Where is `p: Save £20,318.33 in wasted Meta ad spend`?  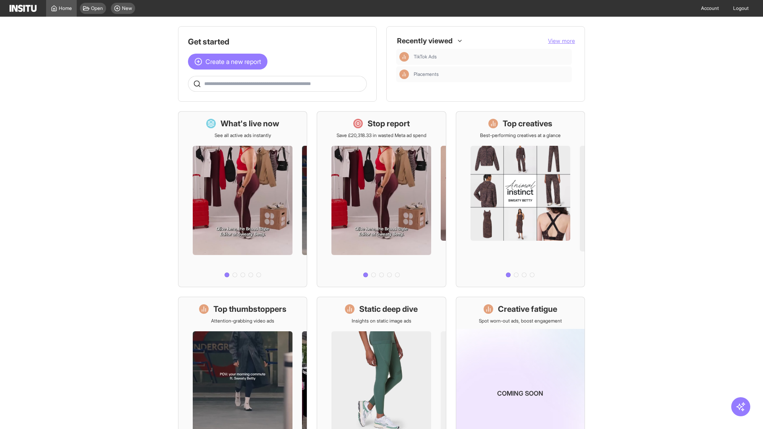
p: Save £20,318.33 in wasted Meta ad spend is located at coordinates (381, 135).